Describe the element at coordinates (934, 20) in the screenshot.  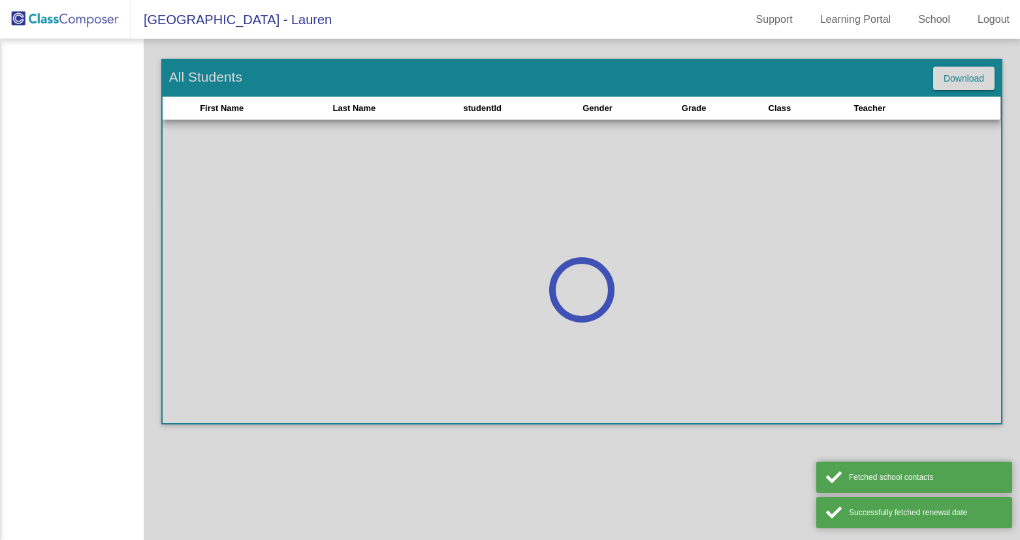
I see `a: School` at that location.